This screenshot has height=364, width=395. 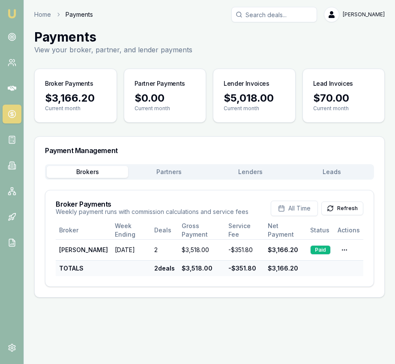 What do you see at coordinates (202, 230) in the screenshot?
I see `th: Gross Payment` at bounding box center [202, 230].